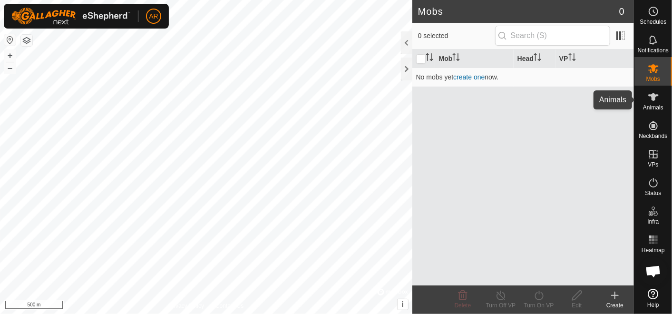 Image resolution: width=672 pixels, height=314 pixels. Describe the element at coordinates (501, 305) in the screenshot. I see `div: Turn Off VP` at that location.